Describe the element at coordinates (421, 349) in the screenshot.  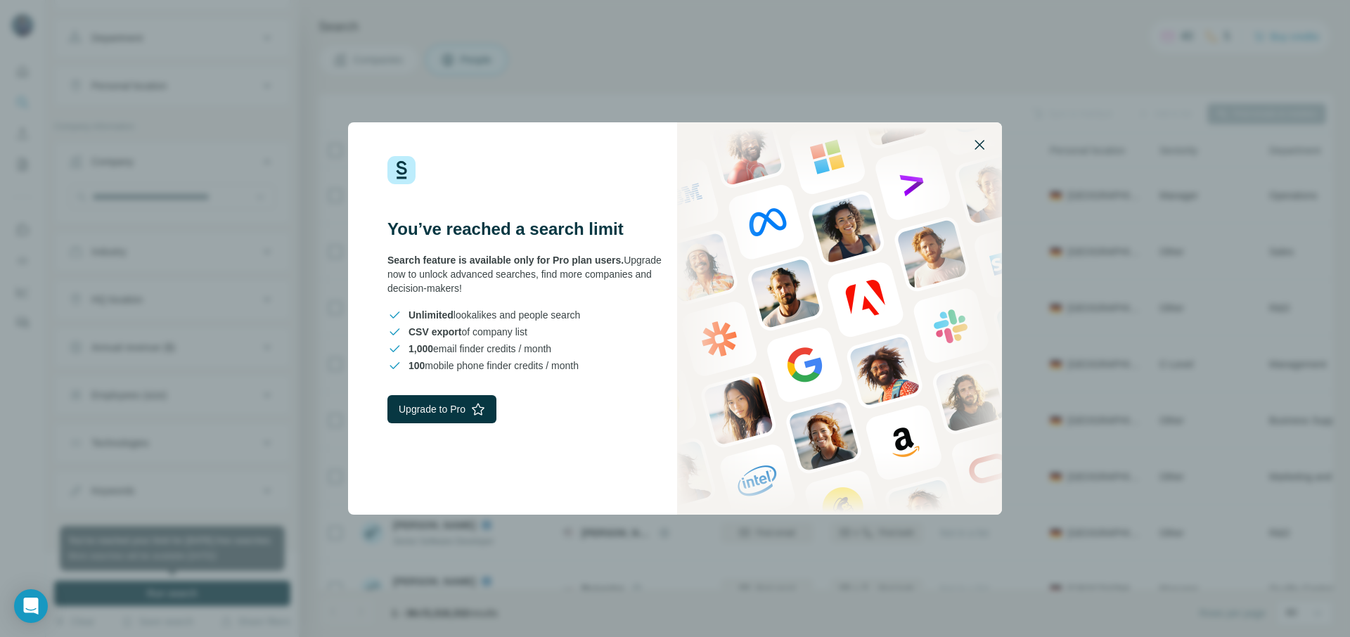
I see `span: 1,000` at that location.